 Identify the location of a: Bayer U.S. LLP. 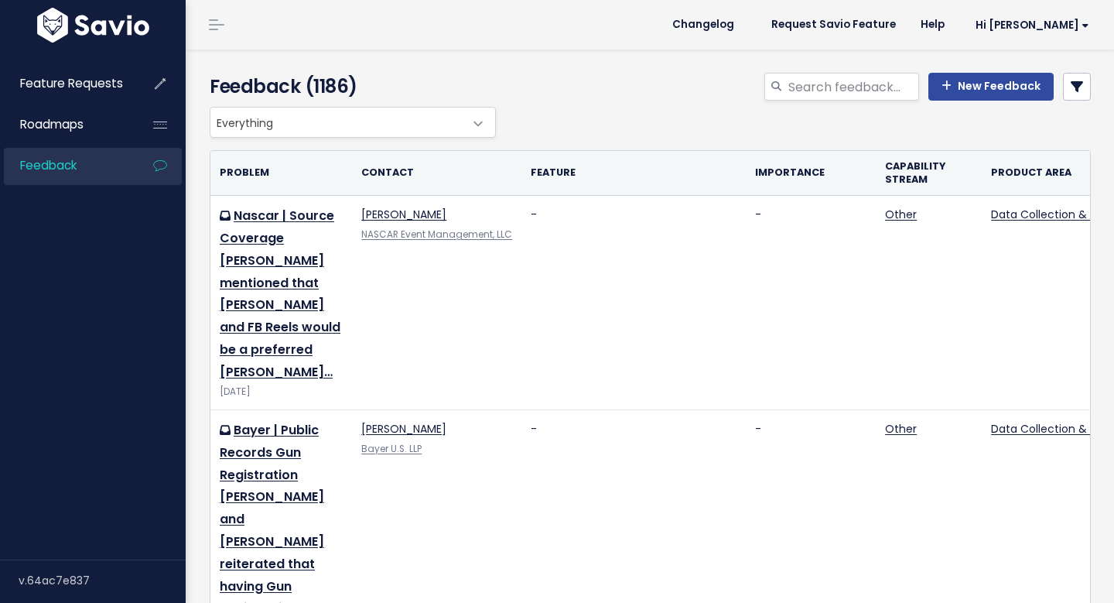
(392, 449).